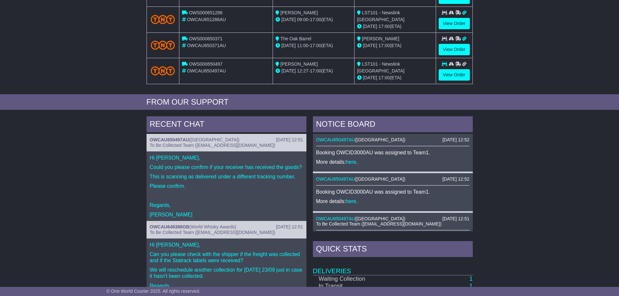  Describe the element at coordinates (227, 258) in the screenshot. I see `p: Can you please check with the shipper if the freight was collected and if the Statrack labels wer...` at that location.